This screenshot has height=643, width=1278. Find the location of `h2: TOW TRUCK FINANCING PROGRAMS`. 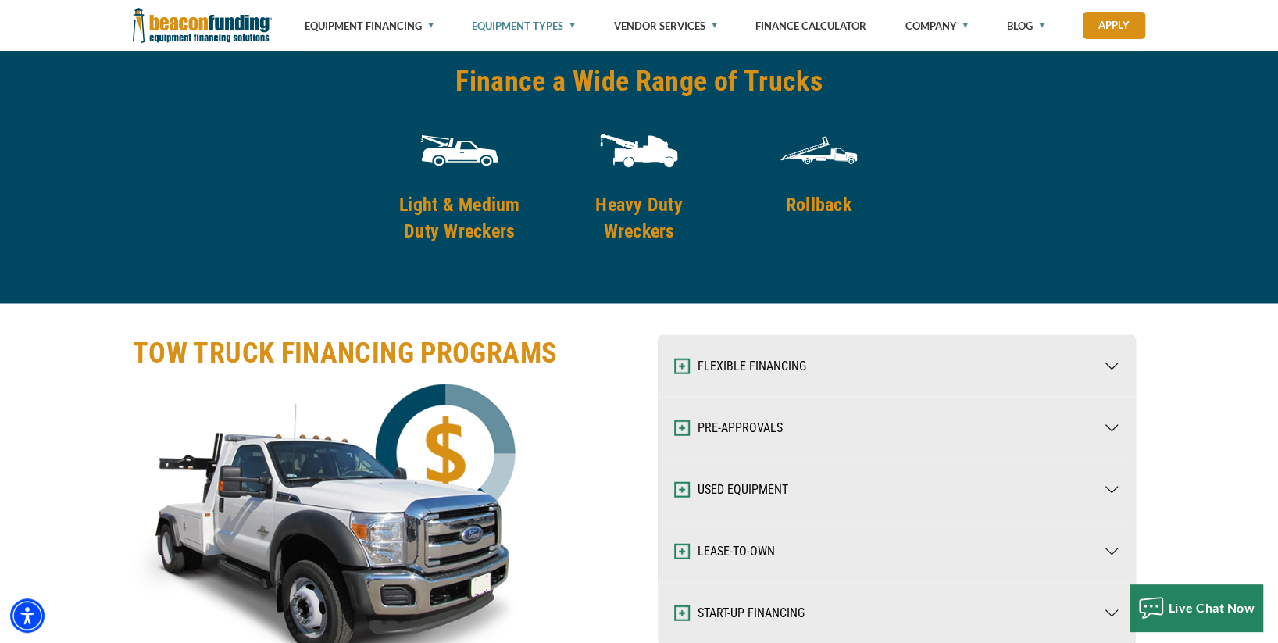

h2: TOW TRUCK FINANCING PROGRAMS is located at coordinates (381, 353).